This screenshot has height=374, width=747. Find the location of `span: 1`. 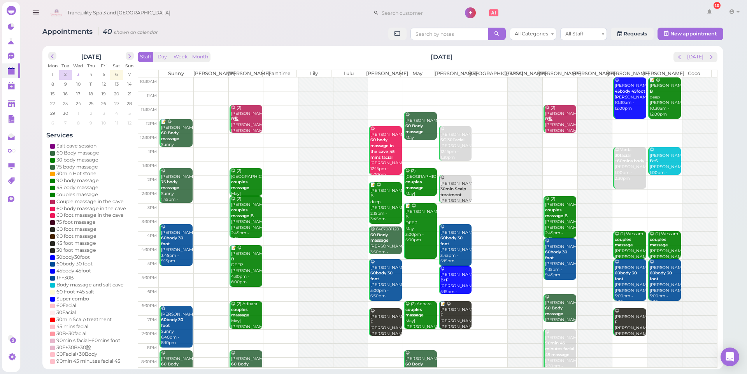

span: 1 is located at coordinates (78, 113).